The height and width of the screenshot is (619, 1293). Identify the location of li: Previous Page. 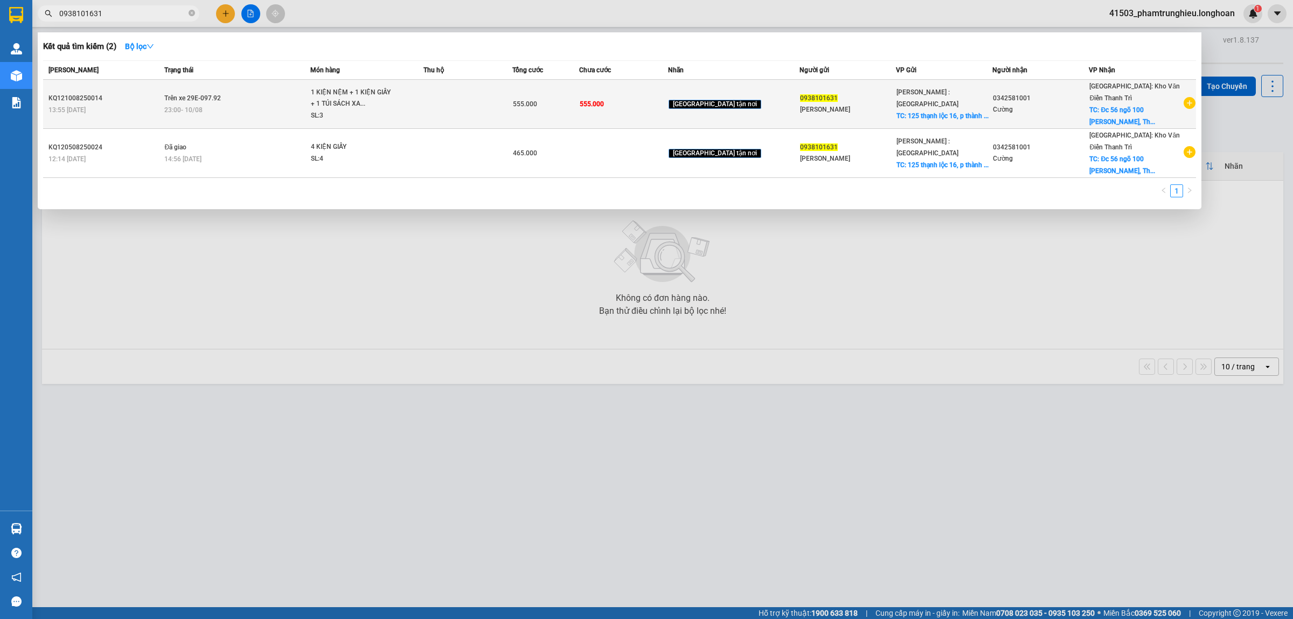
(1164, 191).